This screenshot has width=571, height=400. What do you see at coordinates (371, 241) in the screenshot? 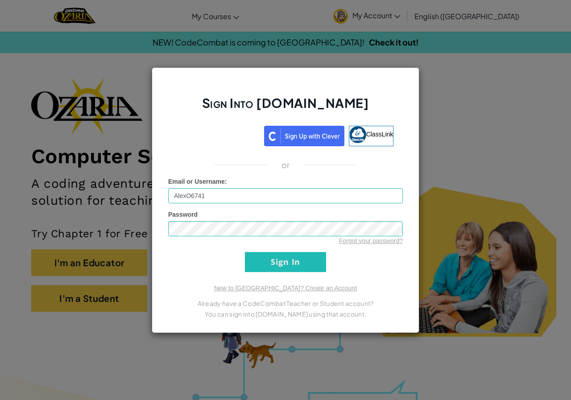
I see `a: Forgot your password?` at bounding box center [371, 241].